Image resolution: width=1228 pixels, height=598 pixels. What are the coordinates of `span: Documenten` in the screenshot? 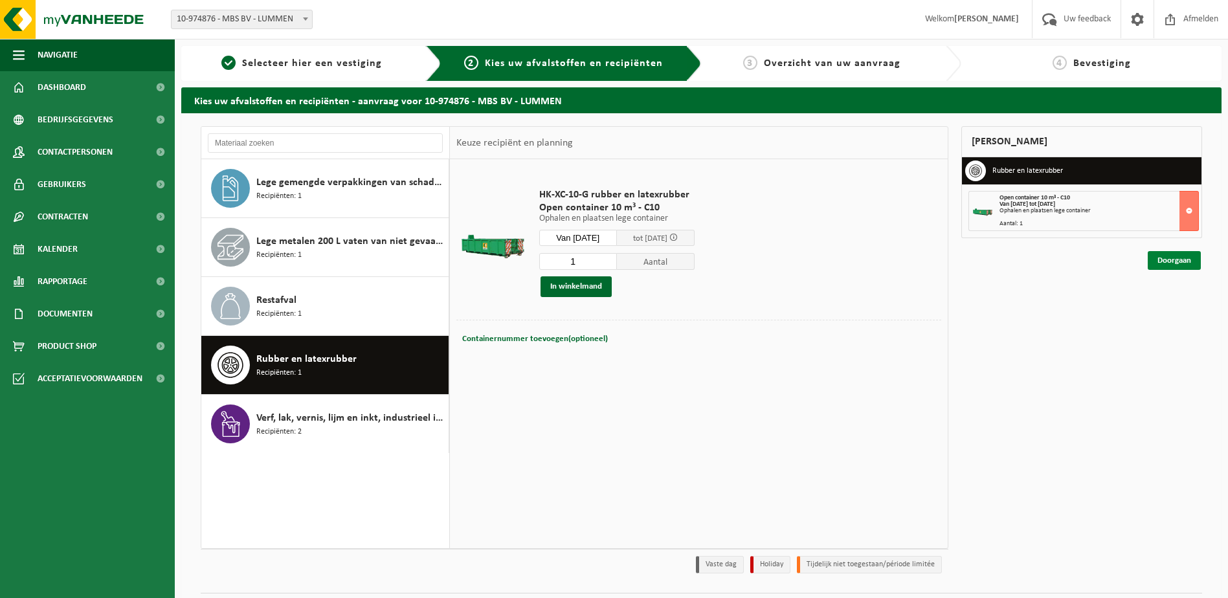 It's located at (65, 314).